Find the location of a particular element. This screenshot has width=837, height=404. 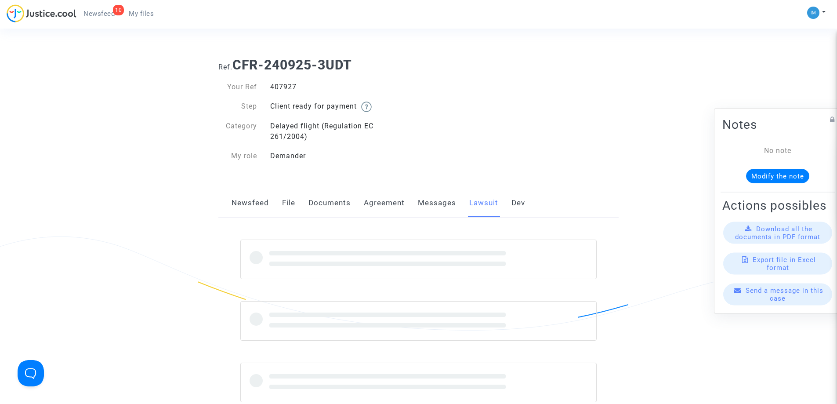

div: Your Ref is located at coordinates (238, 87).